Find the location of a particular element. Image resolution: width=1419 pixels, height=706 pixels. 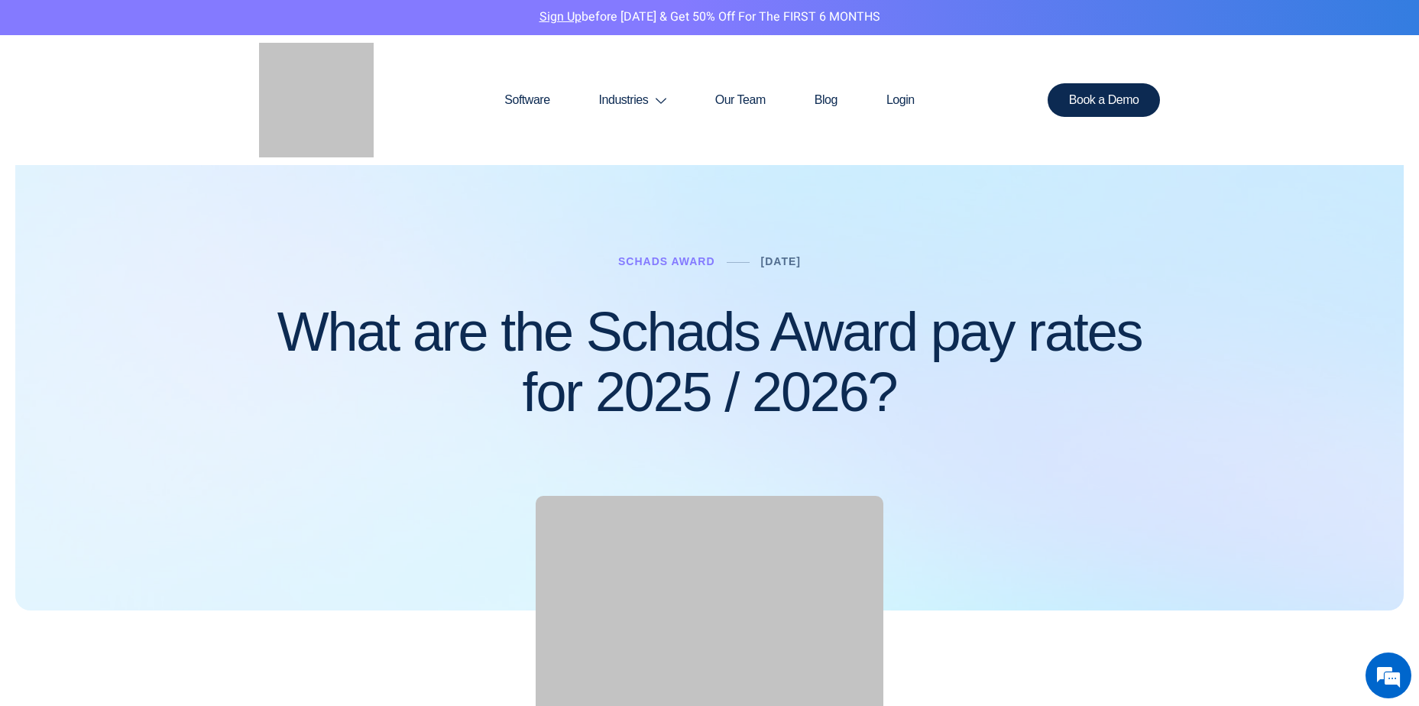

a: Schads Award is located at coordinates (667, 261).